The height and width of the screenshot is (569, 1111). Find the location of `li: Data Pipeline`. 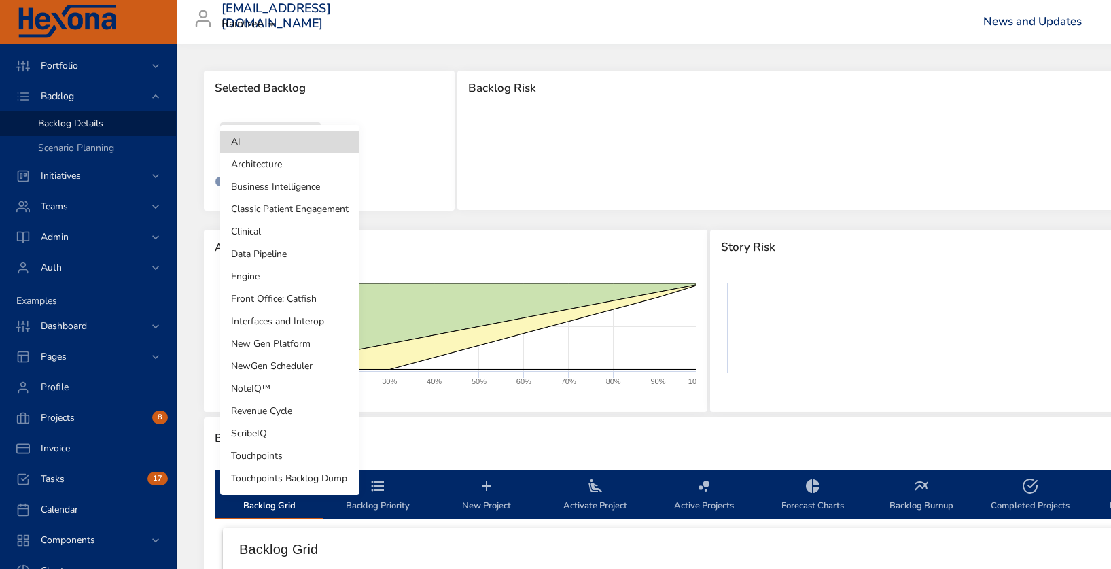

li: Data Pipeline is located at coordinates (290, 254).